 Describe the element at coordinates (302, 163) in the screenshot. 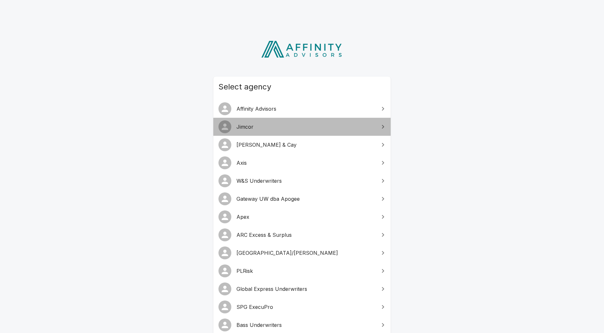

I see `a: Axis` at that location.